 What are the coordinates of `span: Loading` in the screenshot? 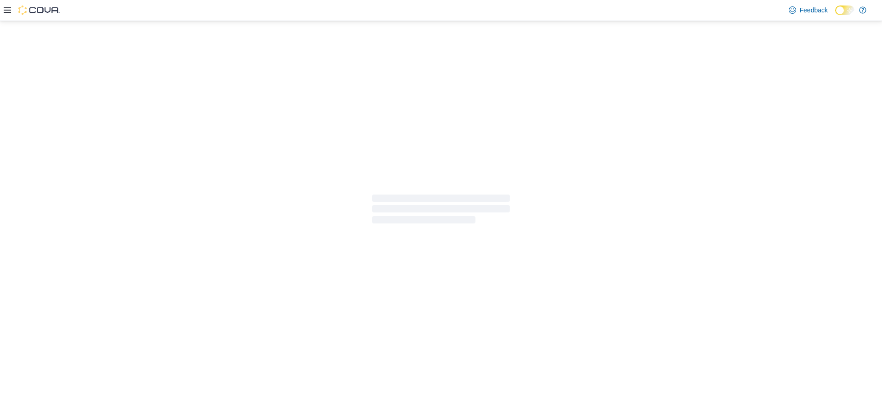 It's located at (441, 211).